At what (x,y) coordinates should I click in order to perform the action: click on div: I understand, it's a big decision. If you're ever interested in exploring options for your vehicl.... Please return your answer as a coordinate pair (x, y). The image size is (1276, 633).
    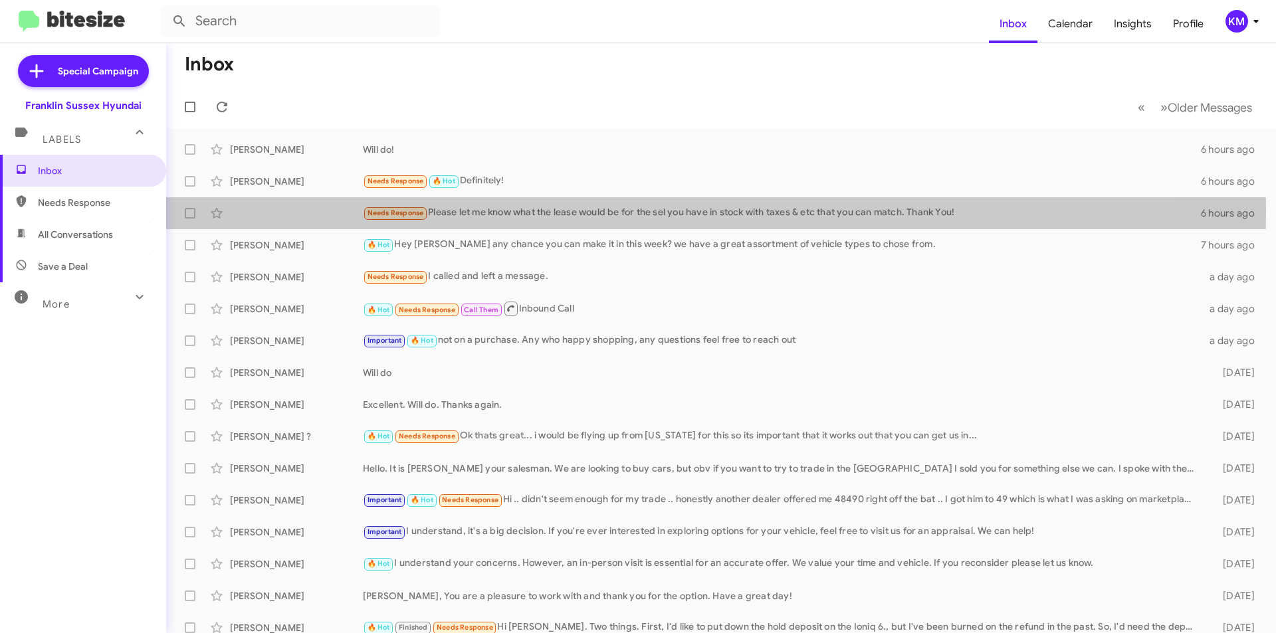
    Looking at the image, I should click on (782, 532).